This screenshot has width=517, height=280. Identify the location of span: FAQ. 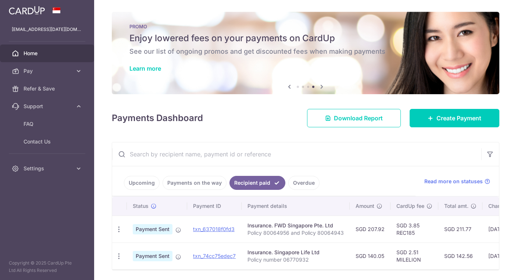
(48, 124).